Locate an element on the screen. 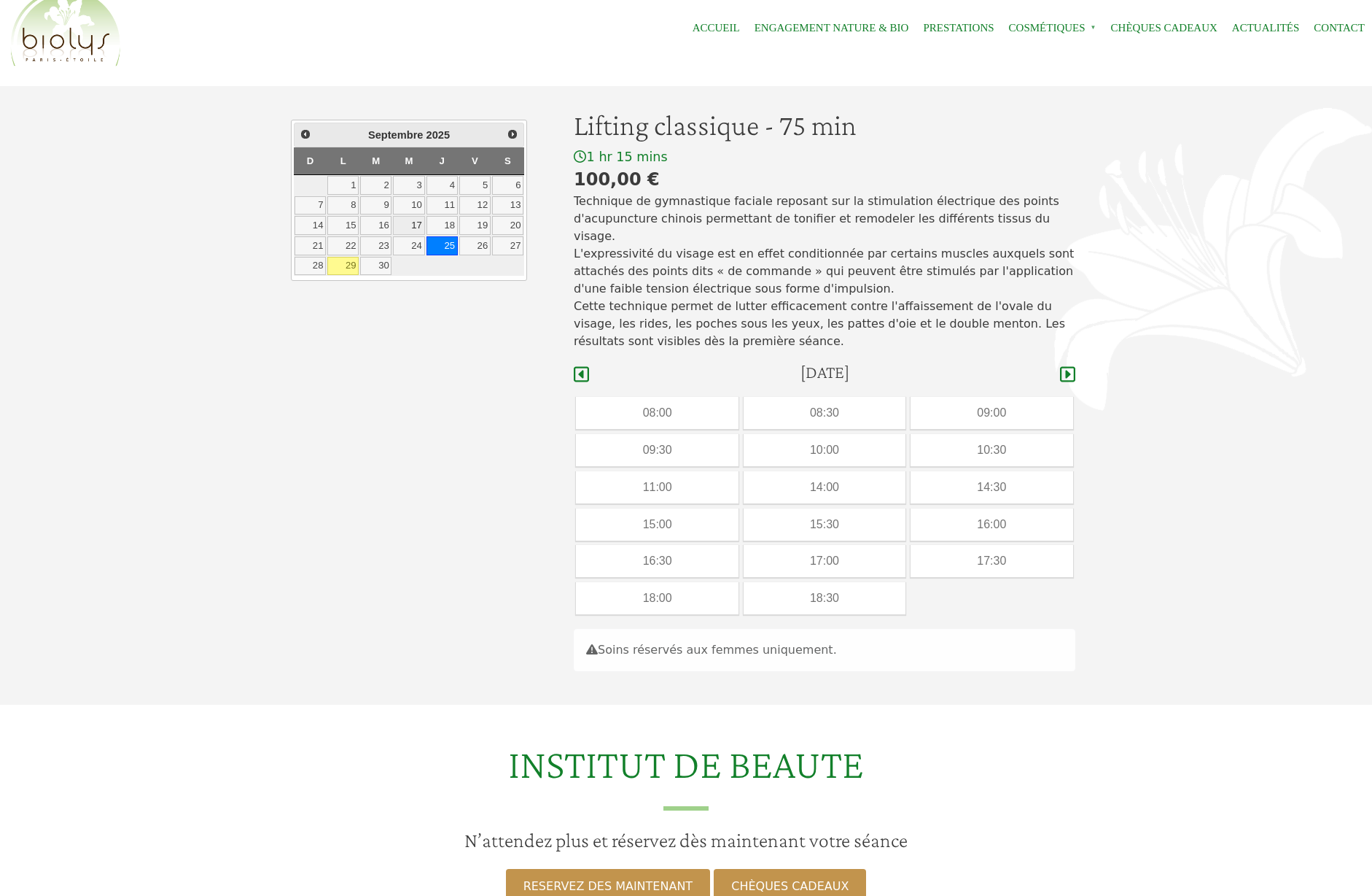 The image size is (1372, 896). a: 30 is located at coordinates (375, 266).